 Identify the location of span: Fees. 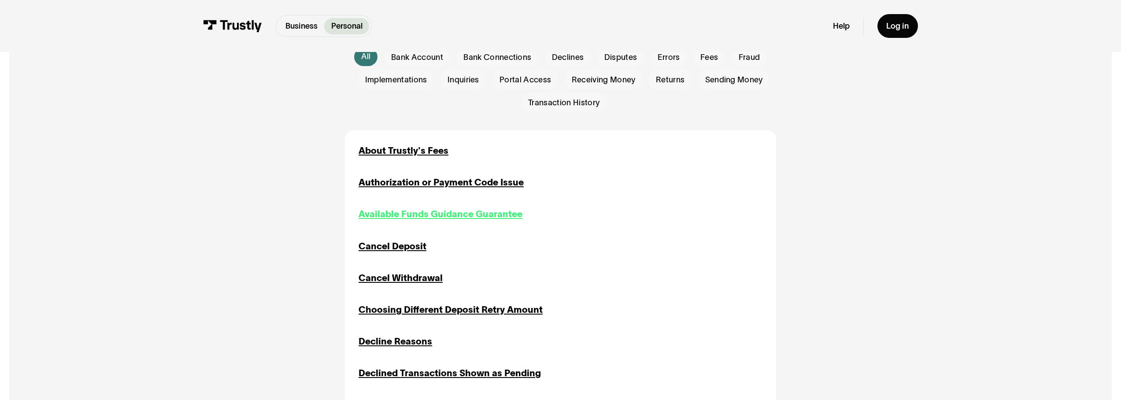
(709, 58).